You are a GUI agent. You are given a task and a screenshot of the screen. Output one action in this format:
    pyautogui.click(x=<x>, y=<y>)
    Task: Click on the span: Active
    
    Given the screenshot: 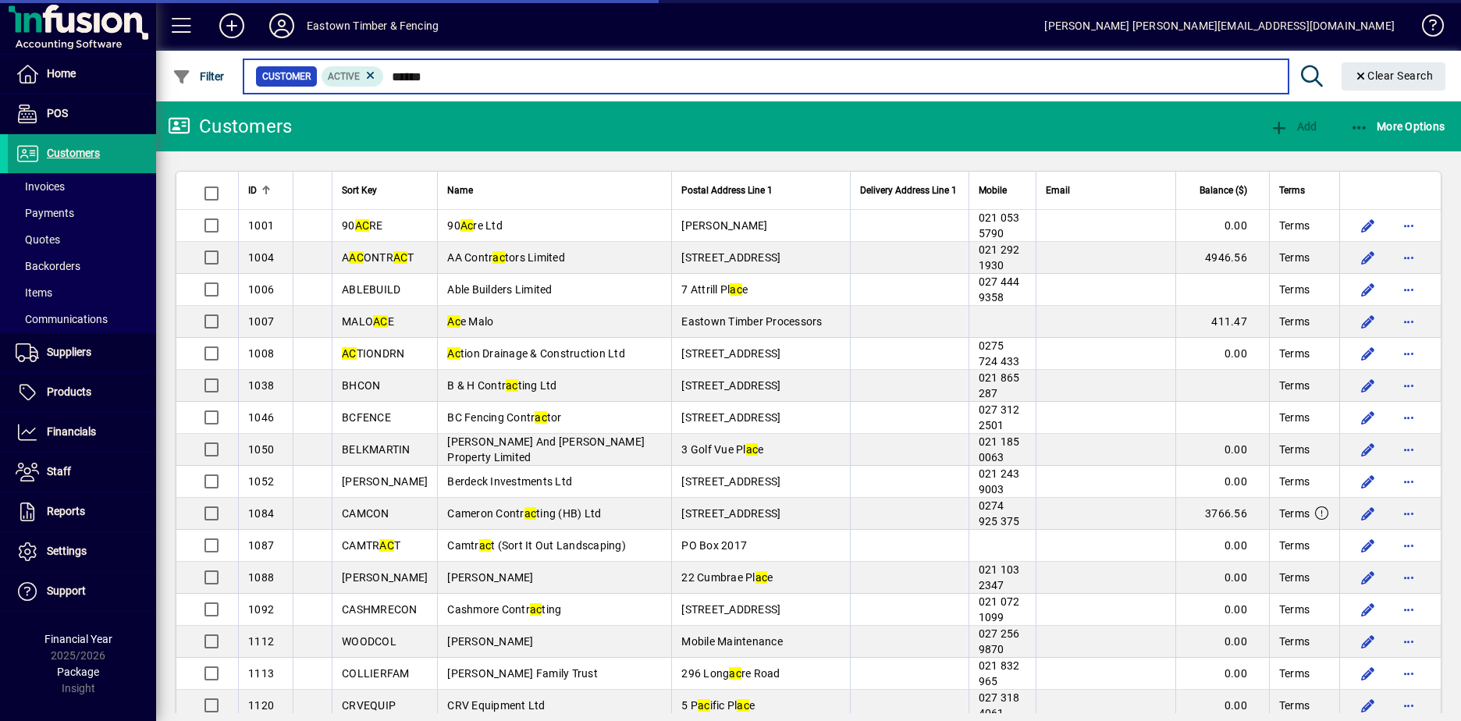 What is the action you would take?
    pyautogui.click(x=343, y=76)
    